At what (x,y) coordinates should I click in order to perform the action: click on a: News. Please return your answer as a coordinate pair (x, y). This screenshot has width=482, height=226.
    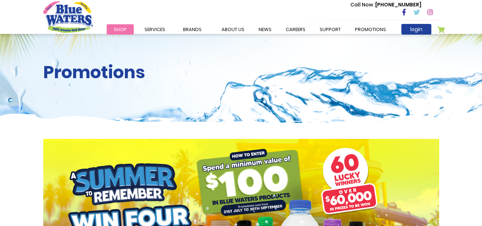
    Looking at the image, I should click on (265, 29).